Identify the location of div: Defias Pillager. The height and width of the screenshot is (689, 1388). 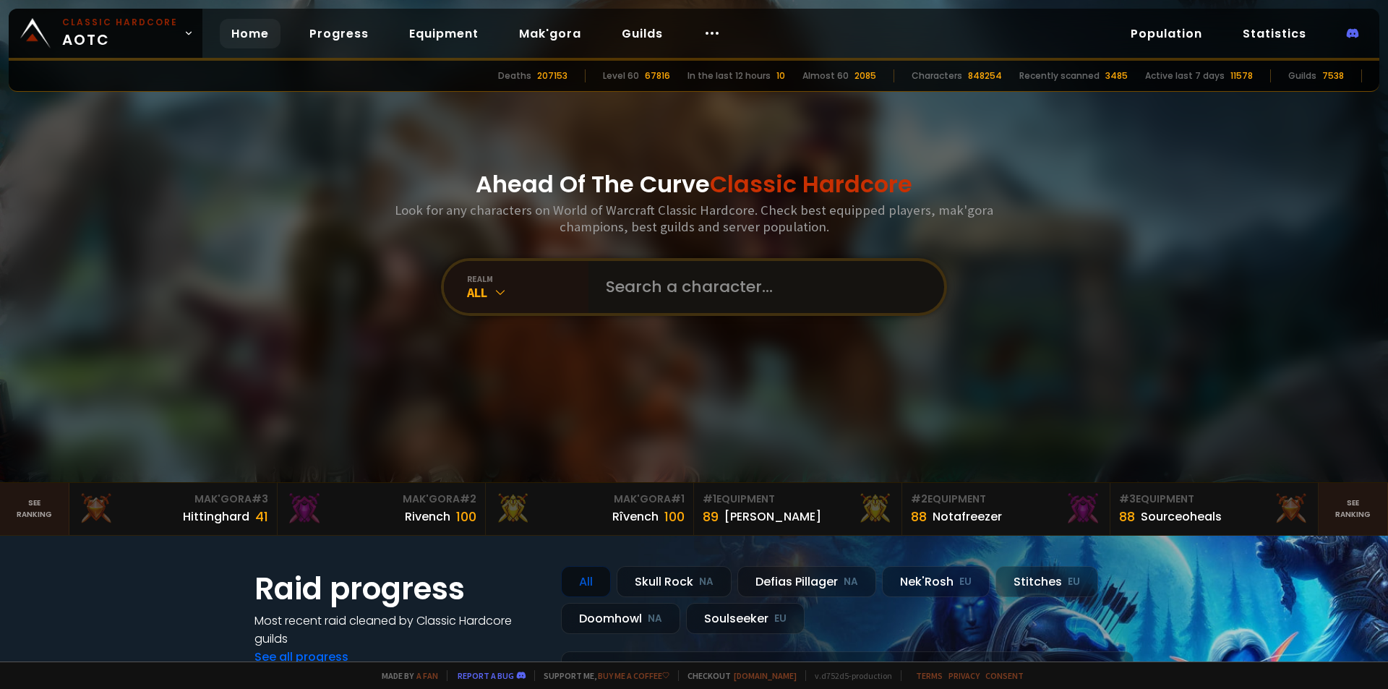
(807, 581).